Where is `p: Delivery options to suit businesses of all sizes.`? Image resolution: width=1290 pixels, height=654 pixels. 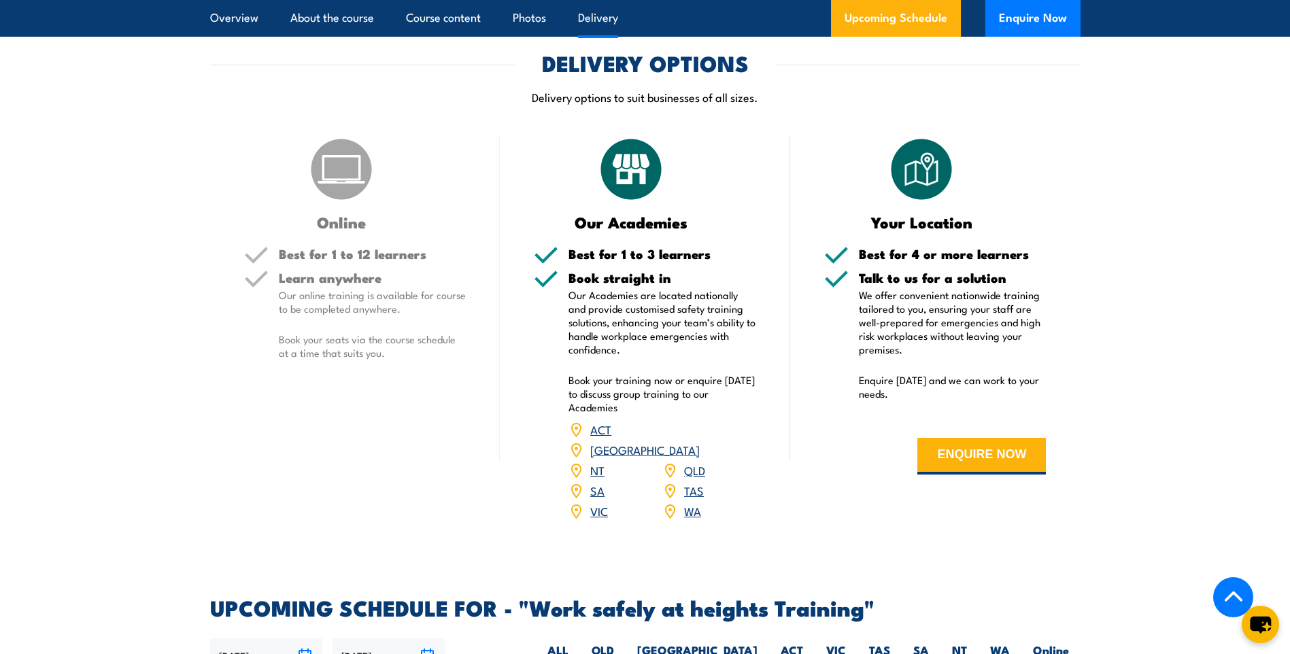
p: Delivery options to suit businesses of all sizes. is located at coordinates (645, 97).